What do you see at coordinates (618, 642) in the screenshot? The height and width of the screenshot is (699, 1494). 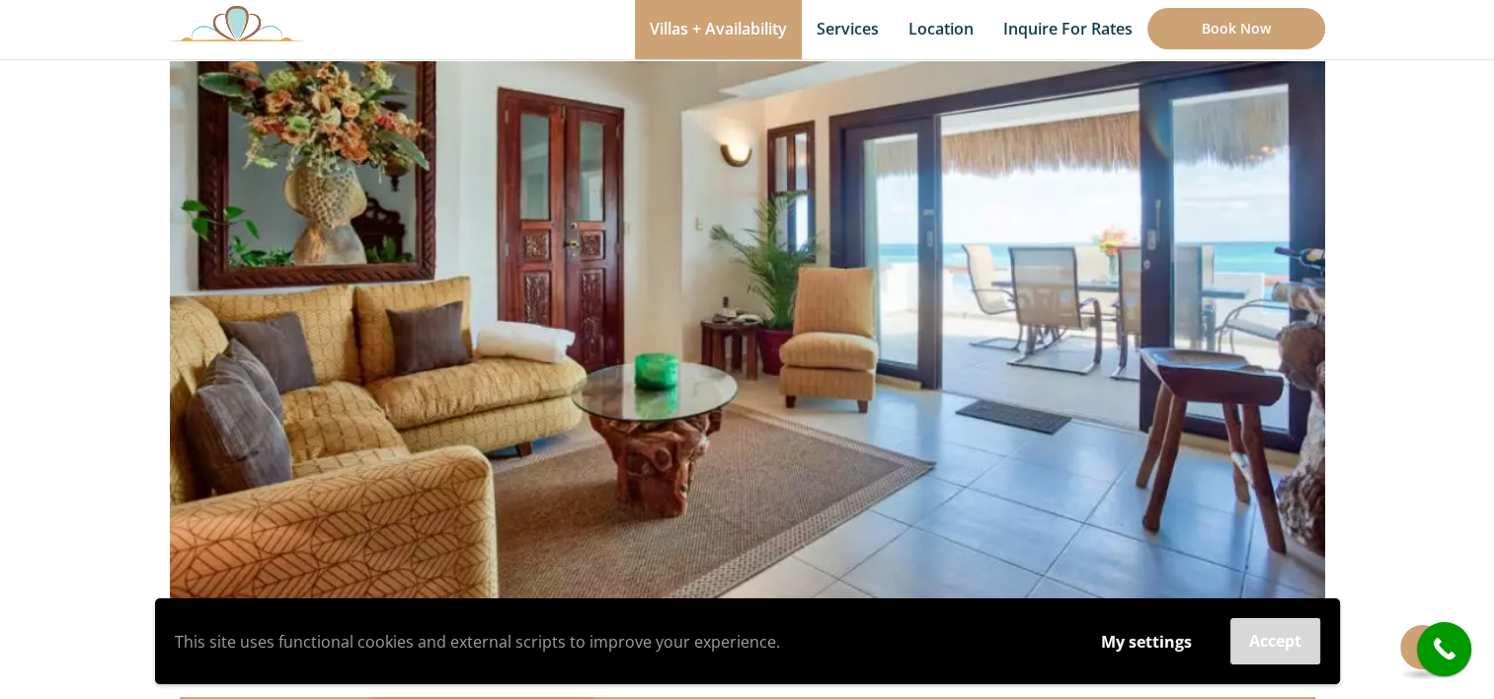 I see `p: This site uses functional cookies and external scripts to improve your experience.` at bounding box center [618, 642].